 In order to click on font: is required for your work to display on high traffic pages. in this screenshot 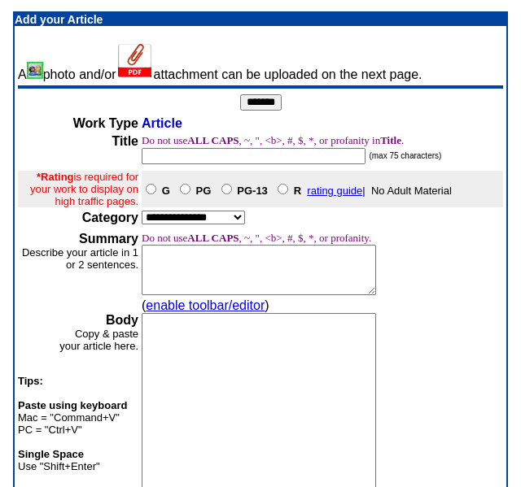, I will do `click(84, 189)`.